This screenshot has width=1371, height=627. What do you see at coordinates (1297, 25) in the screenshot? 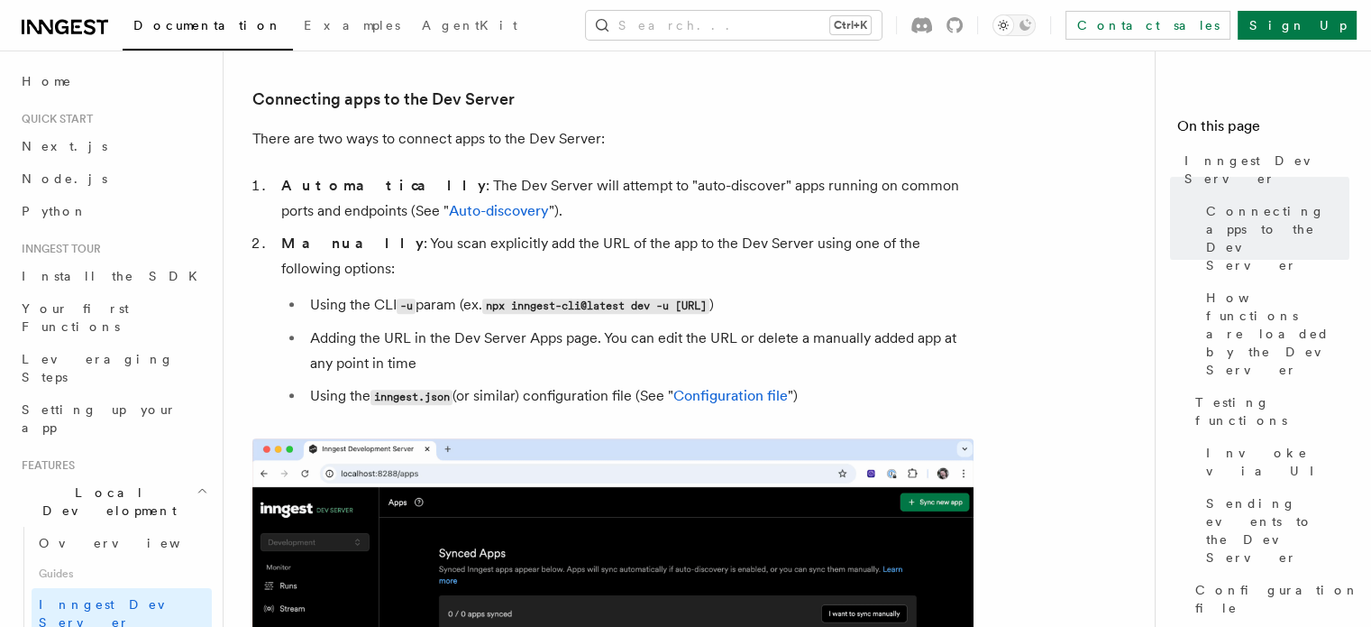
I see `a: Sign Up` at bounding box center [1297, 25].